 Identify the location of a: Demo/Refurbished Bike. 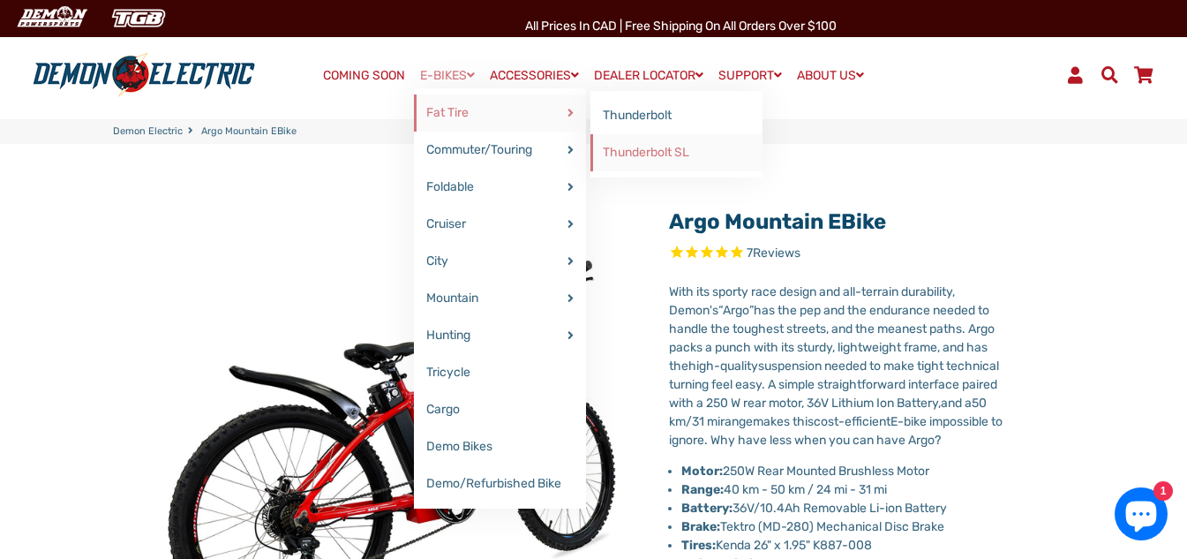
(500, 484).